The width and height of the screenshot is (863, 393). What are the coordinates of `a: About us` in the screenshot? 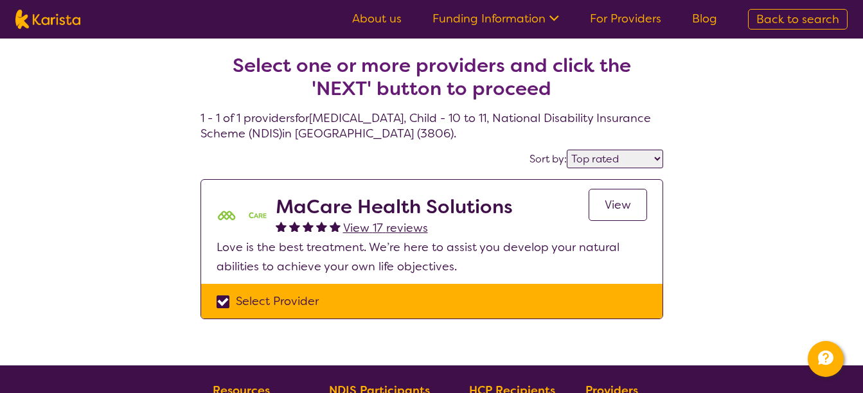 It's located at (377, 19).